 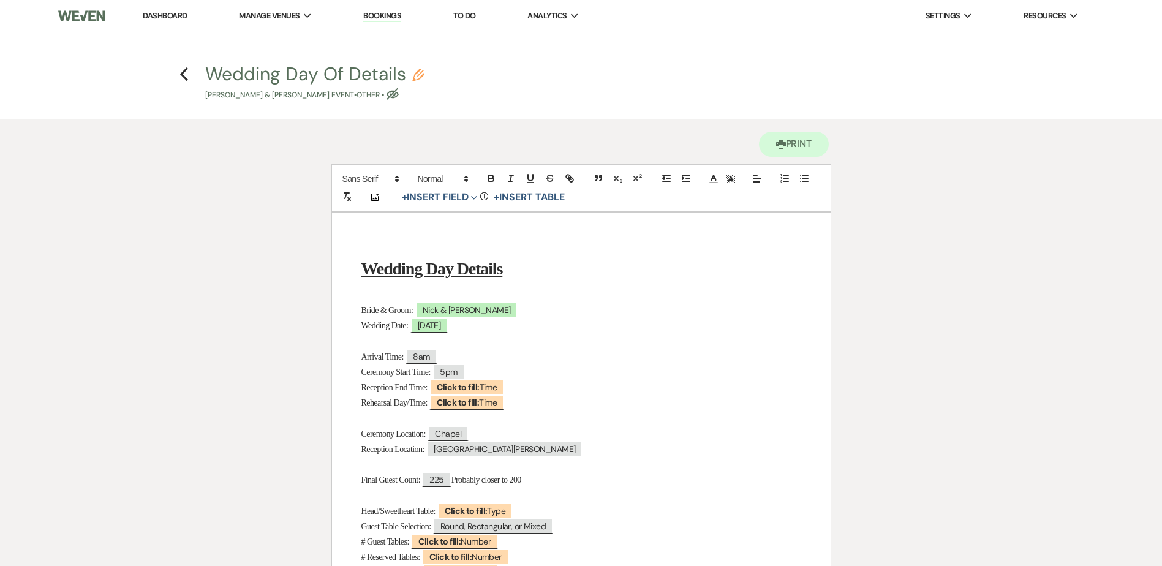 What do you see at coordinates (421, 356) in the screenshot?
I see `span: 8am` at bounding box center [421, 356].